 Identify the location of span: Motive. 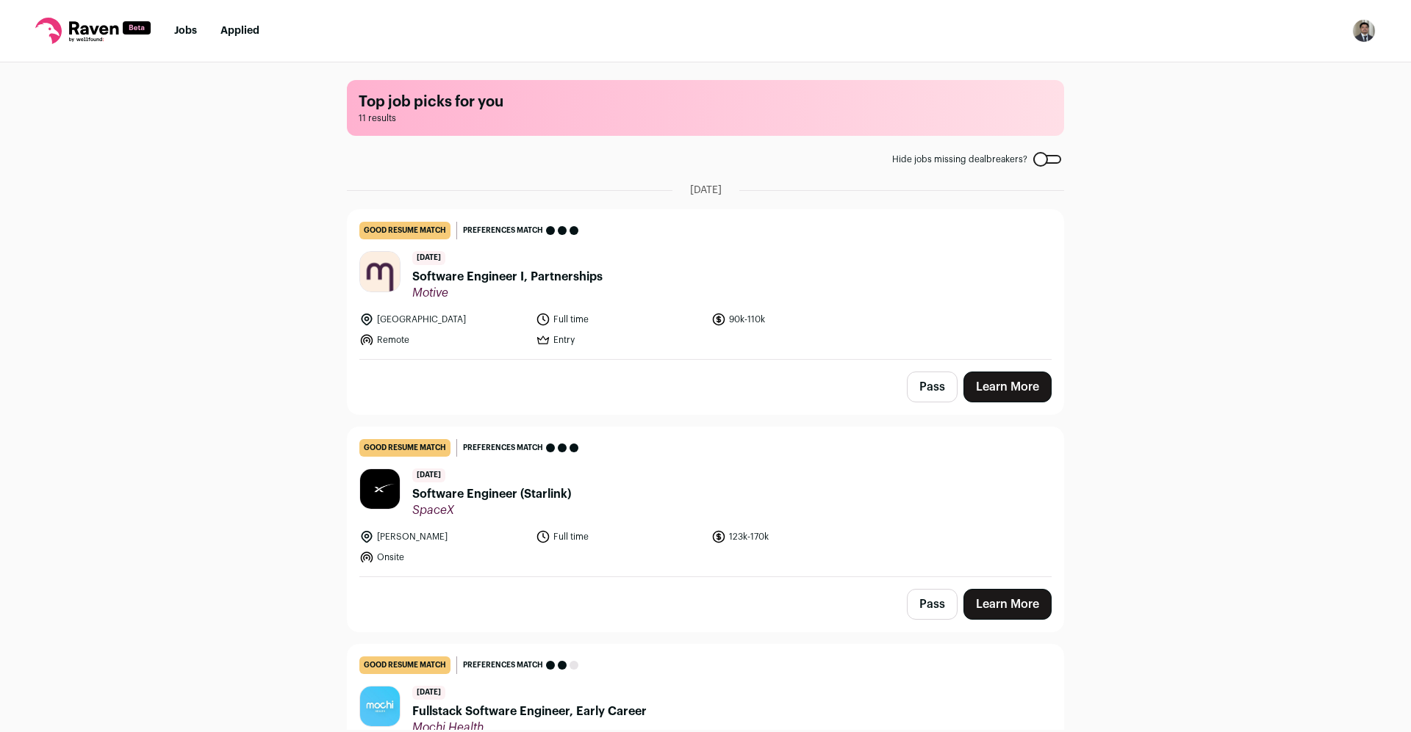
(507, 293).